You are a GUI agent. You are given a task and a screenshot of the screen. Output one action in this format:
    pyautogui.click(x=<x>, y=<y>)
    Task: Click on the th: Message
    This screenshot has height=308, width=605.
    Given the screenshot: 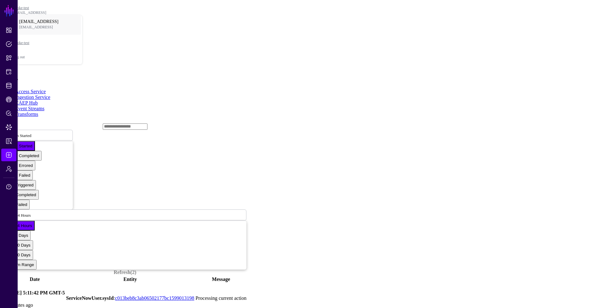 What is the action you would take?
    pyautogui.click(x=221, y=280)
    